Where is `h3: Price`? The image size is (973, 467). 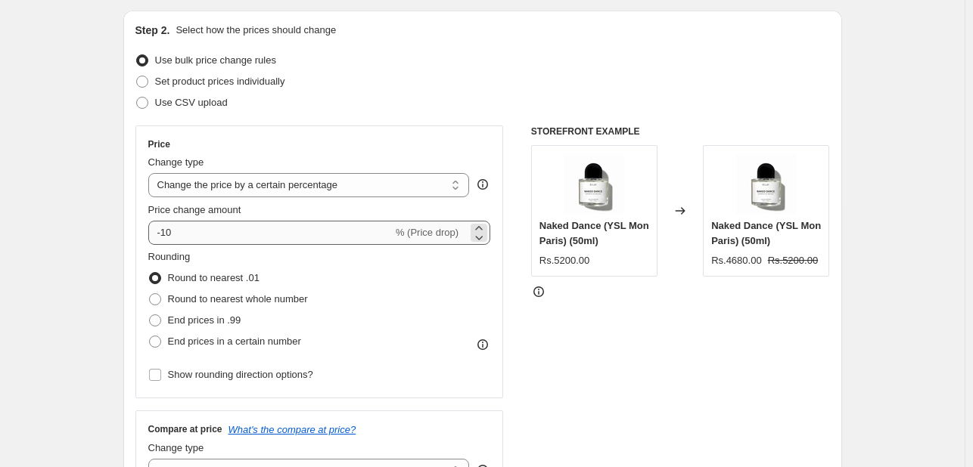
h3: Price is located at coordinates (159, 144).